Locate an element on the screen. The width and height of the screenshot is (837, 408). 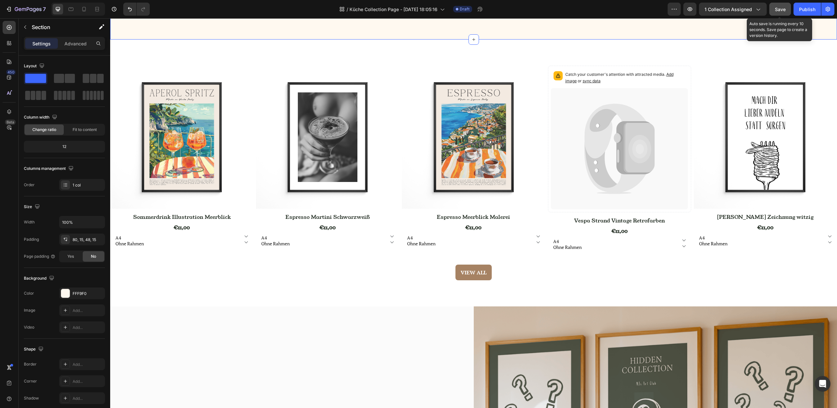
button: Save is located at coordinates (780, 9).